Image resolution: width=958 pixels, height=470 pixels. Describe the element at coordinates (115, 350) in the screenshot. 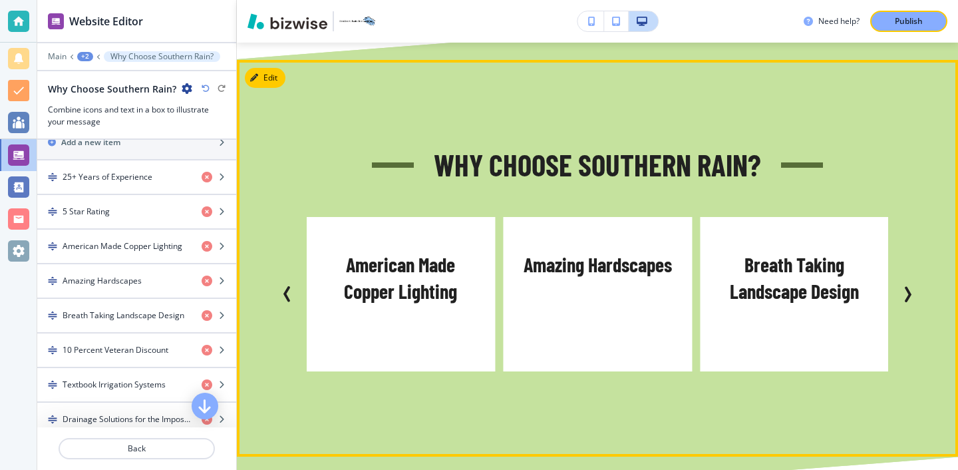

I see `h4: 10 Percent Veteran Discount` at that location.